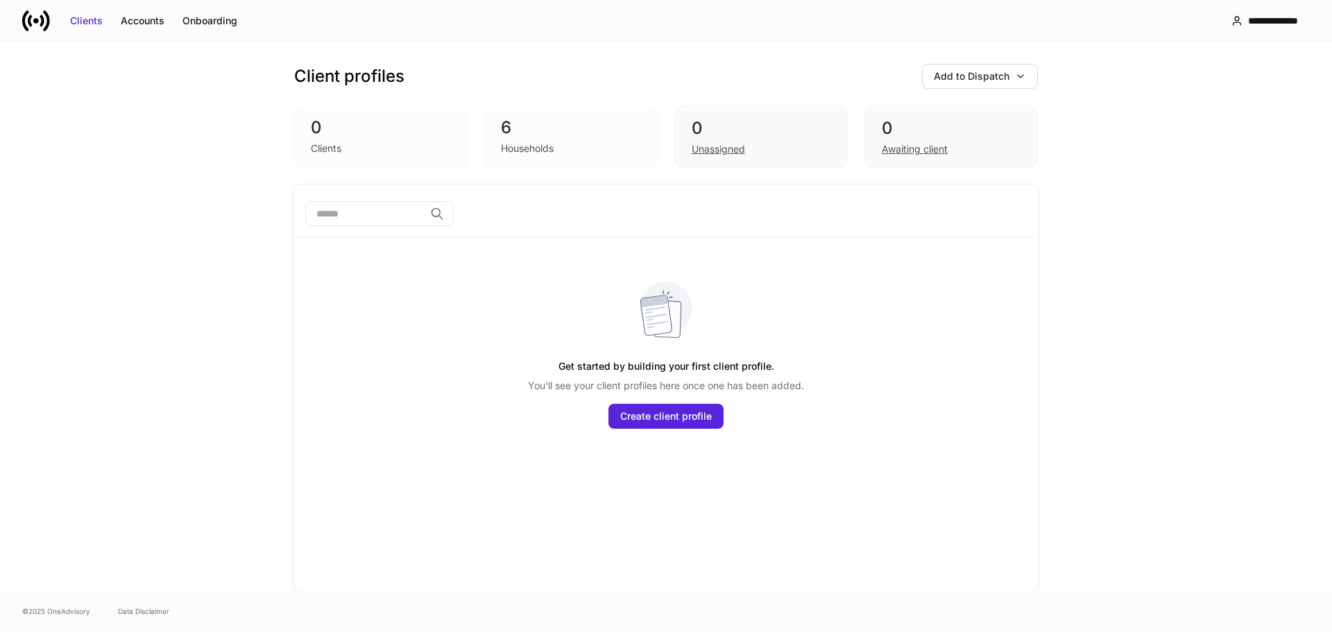 Image resolution: width=1332 pixels, height=632 pixels. What do you see at coordinates (209, 21) in the screenshot?
I see `button: Onboarding` at bounding box center [209, 21].